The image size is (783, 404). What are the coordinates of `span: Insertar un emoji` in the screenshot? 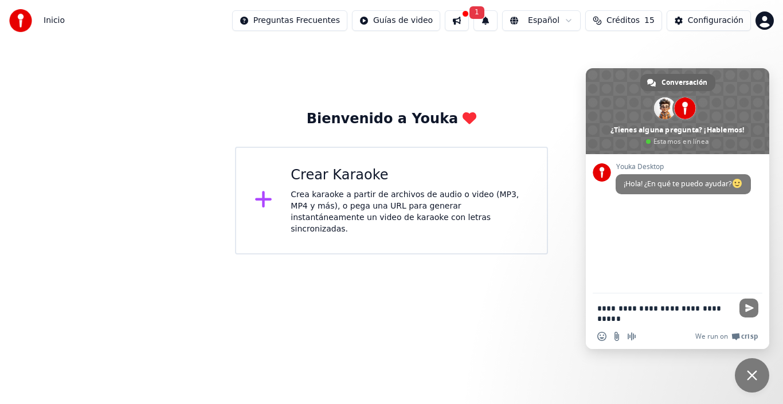 It's located at (602, 336).